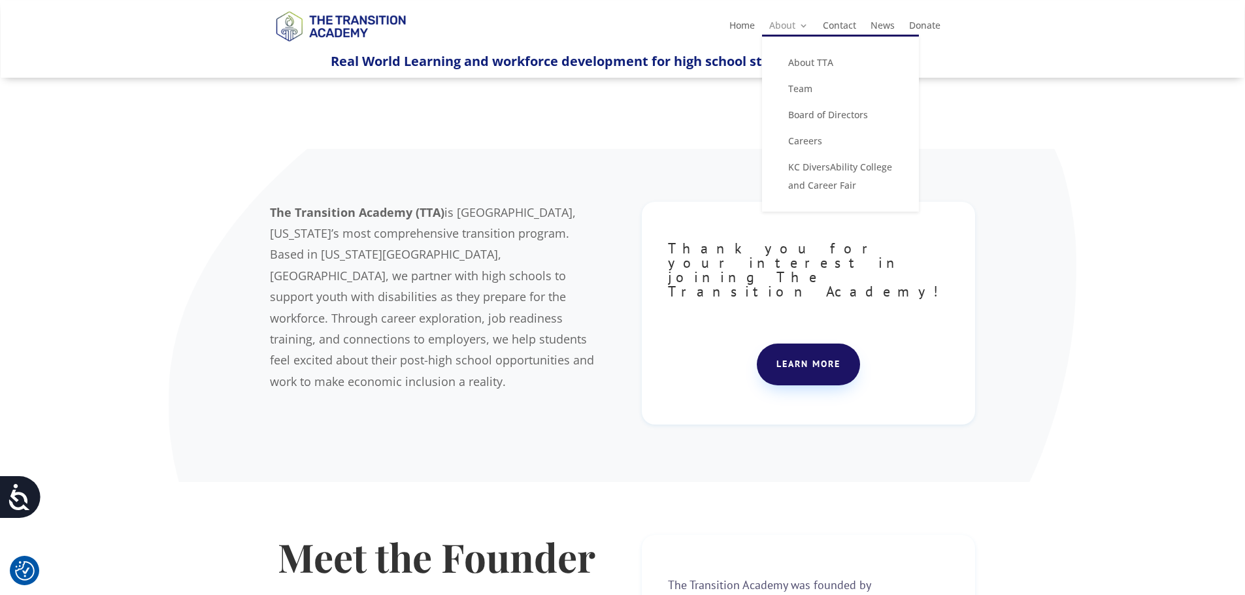 This screenshot has width=1245, height=595. Describe the element at coordinates (840, 115) in the screenshot. I see `a: Board of Directors` at that location.